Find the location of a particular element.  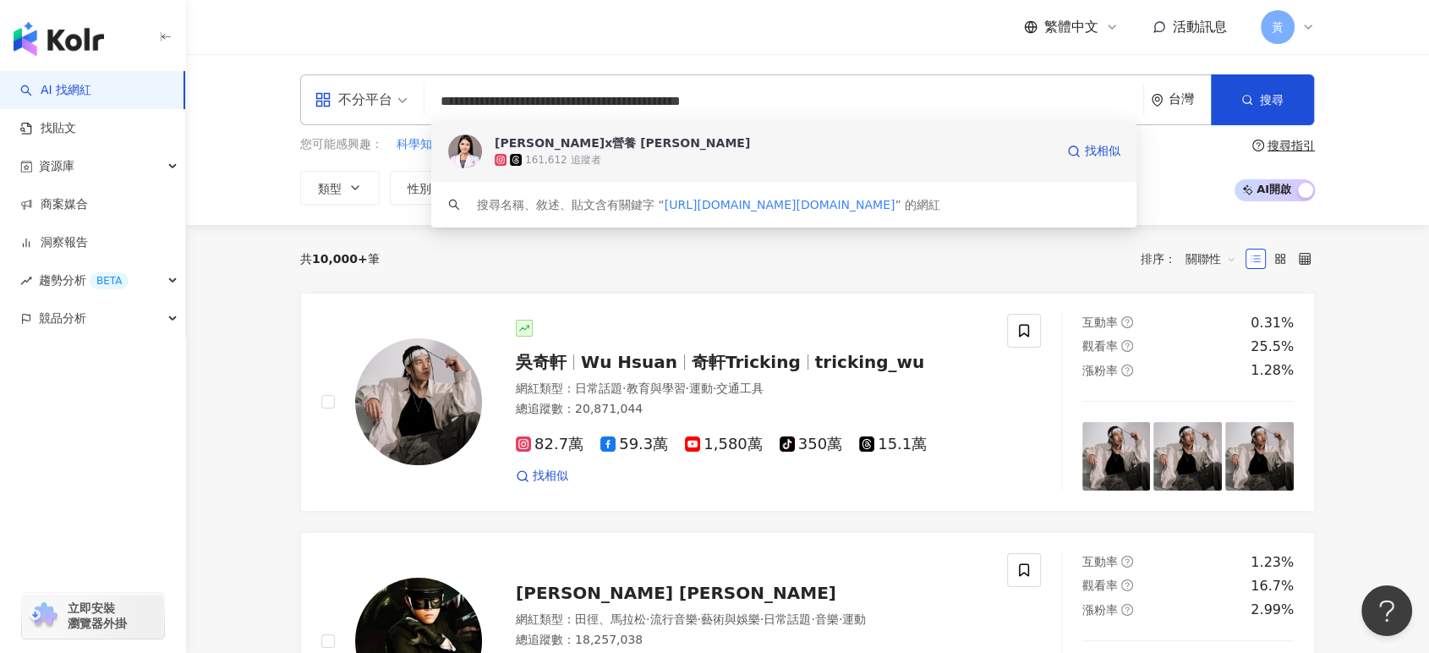

span: Wu Hsuan is located at coordinates (629, 362).